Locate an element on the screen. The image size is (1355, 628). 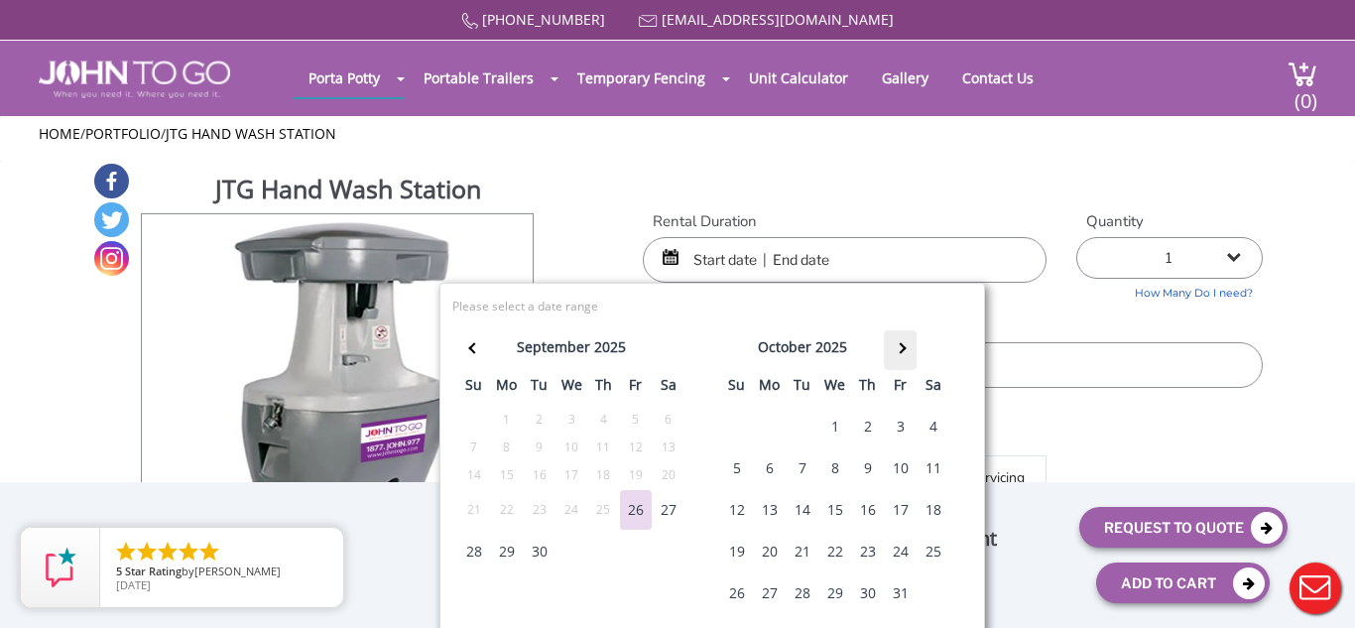
button: Add To Cart is located at coordinates (1182, 582).